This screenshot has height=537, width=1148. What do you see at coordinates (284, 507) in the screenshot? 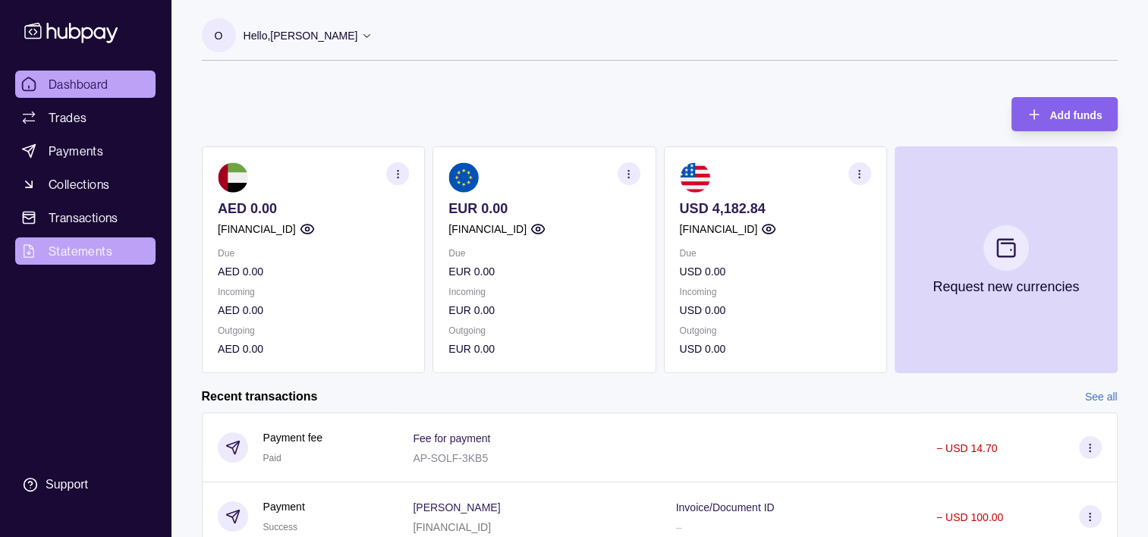
I see `p: Payment` at bounding box center [284, 507].